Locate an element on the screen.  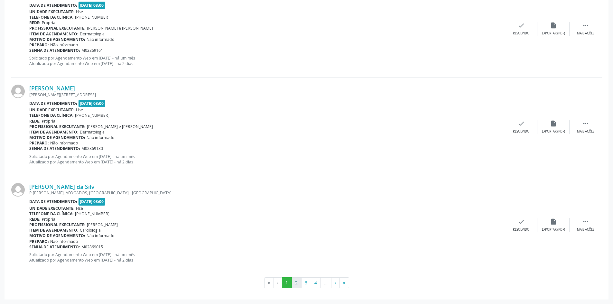
button: Go to page 3 is located at coordinates (306, 283).